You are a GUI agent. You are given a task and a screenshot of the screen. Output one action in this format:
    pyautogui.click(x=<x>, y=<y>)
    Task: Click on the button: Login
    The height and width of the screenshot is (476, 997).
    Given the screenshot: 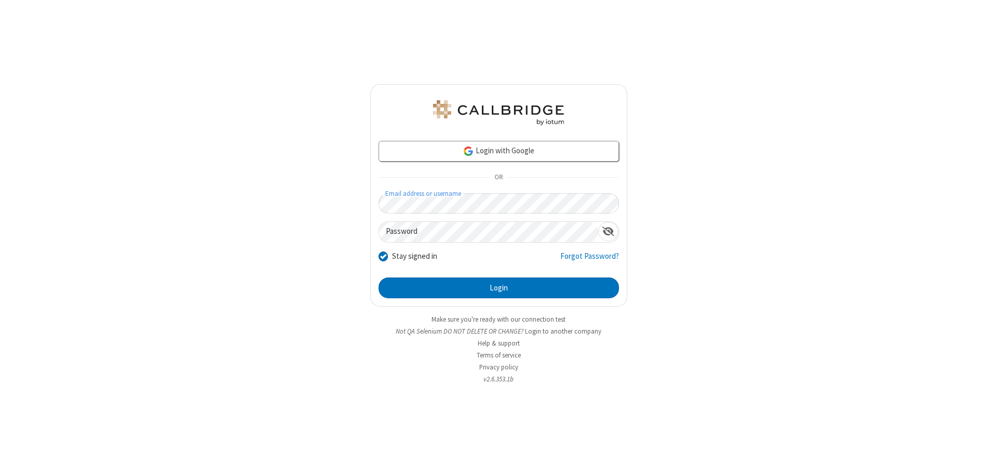 What is the action you would take?
    pyautogui.click(x=499, y=288)
    